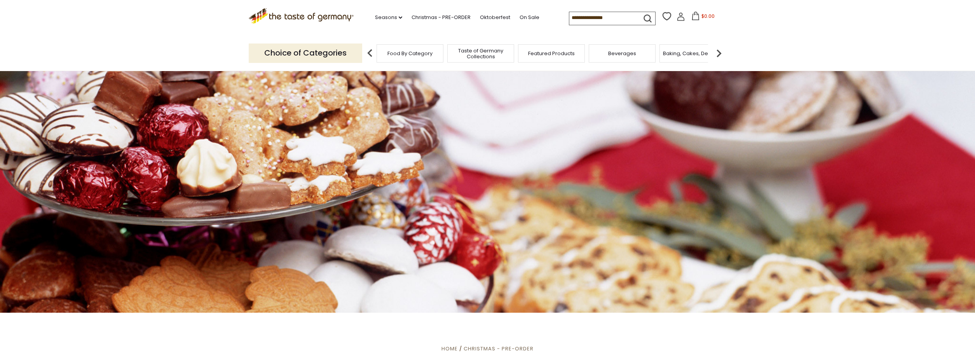 The image size is (975, 357). I want to click on p: Choice of Categories, so click(305, 53).